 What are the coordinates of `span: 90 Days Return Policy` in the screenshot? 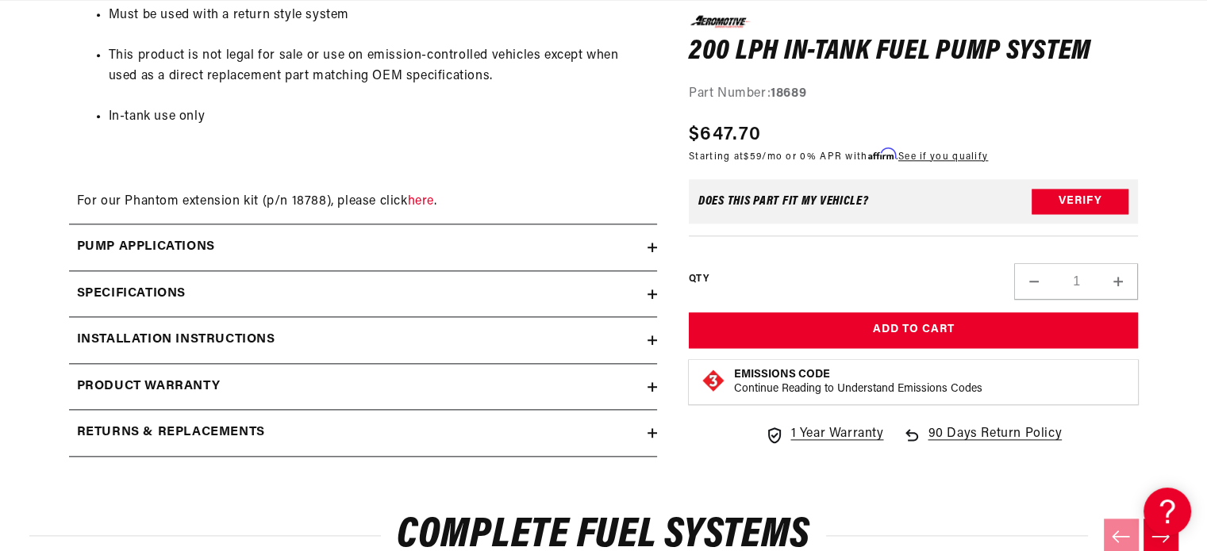 It's located at (994, 443).